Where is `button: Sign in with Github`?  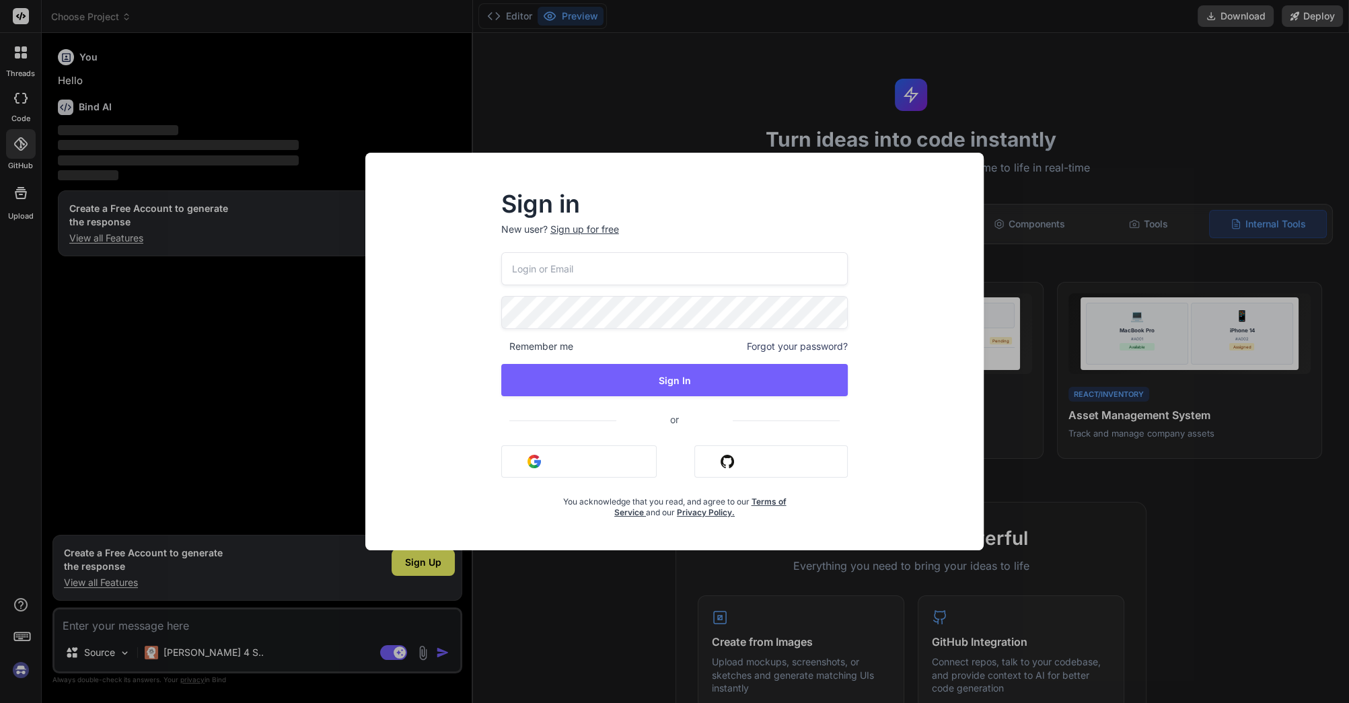
button: Sign in with Github is located at coordinates (771, 462).